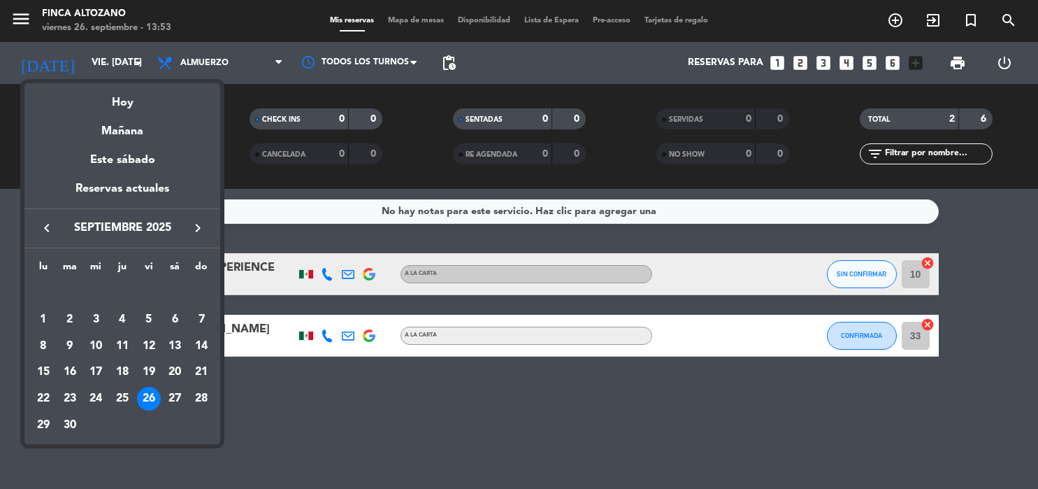 The height and width of the screenshot is (489, 1038). I want to click on td: 10 de septiembre de 2025, so click(96, 346).